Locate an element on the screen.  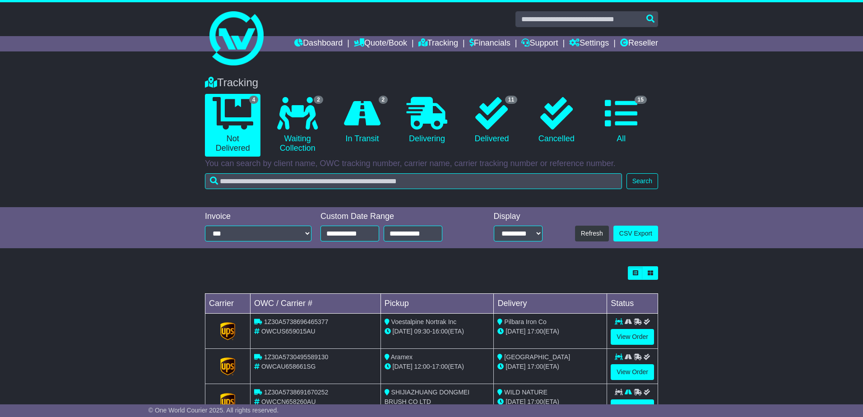
button: Refresh is located at coordinates (592, 233).